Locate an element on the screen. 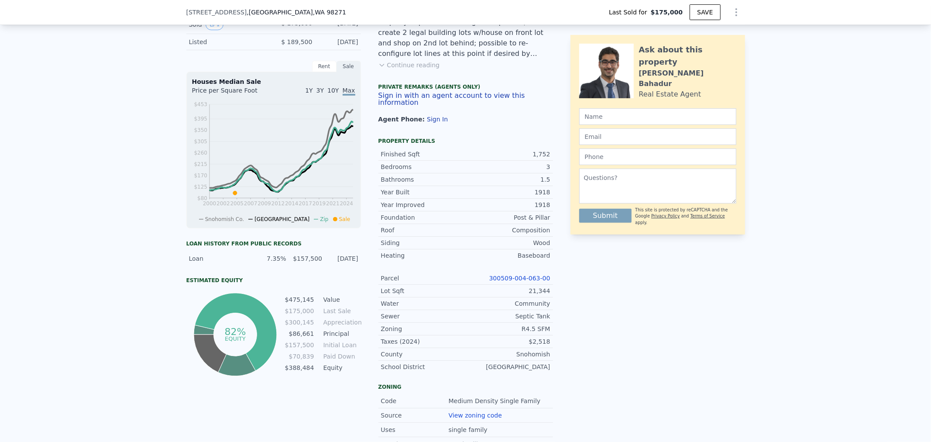 The image size is (931, 442). input: Phone is located at coordinates (658, 157).